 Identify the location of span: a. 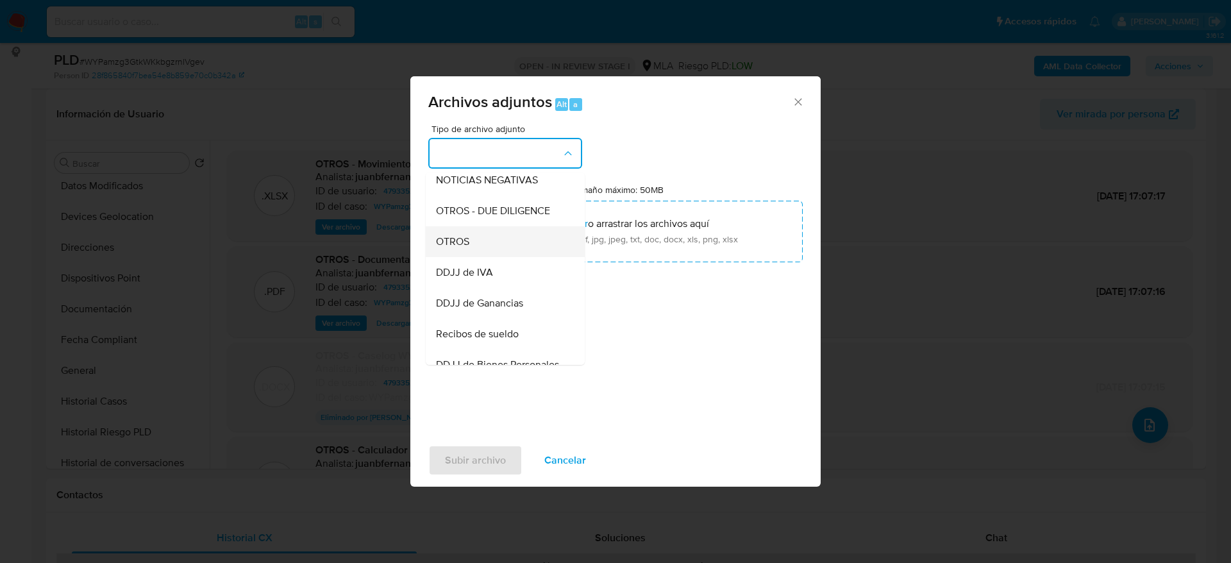
(575, 104).